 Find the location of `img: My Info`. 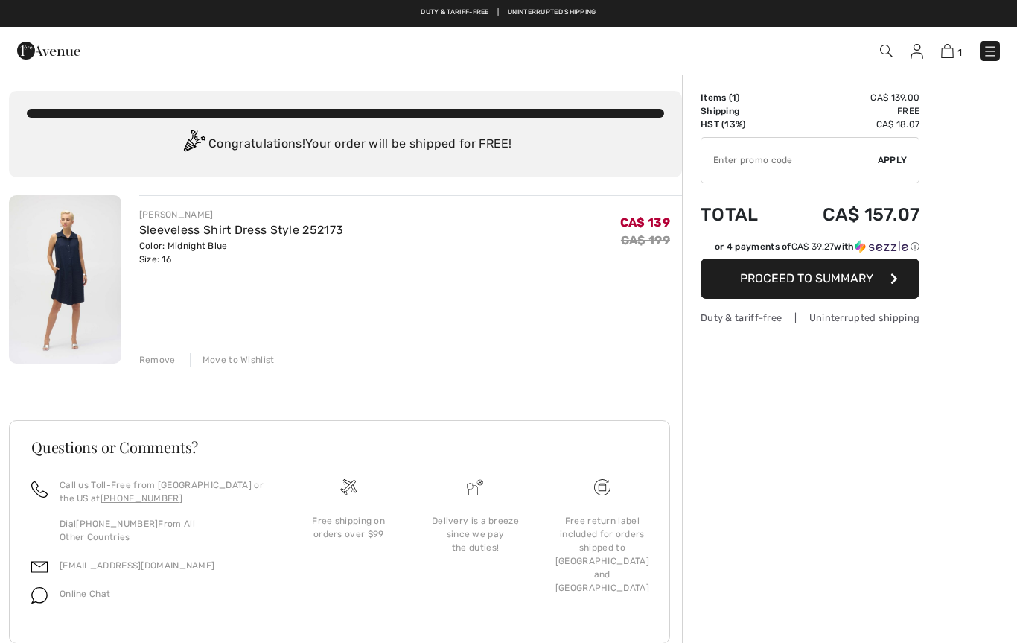

img: My Info is located at coordinates (916, 51).